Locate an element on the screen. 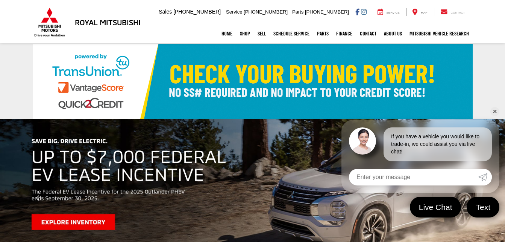  img: Mitsubishi is located at coordinates (50, 22).